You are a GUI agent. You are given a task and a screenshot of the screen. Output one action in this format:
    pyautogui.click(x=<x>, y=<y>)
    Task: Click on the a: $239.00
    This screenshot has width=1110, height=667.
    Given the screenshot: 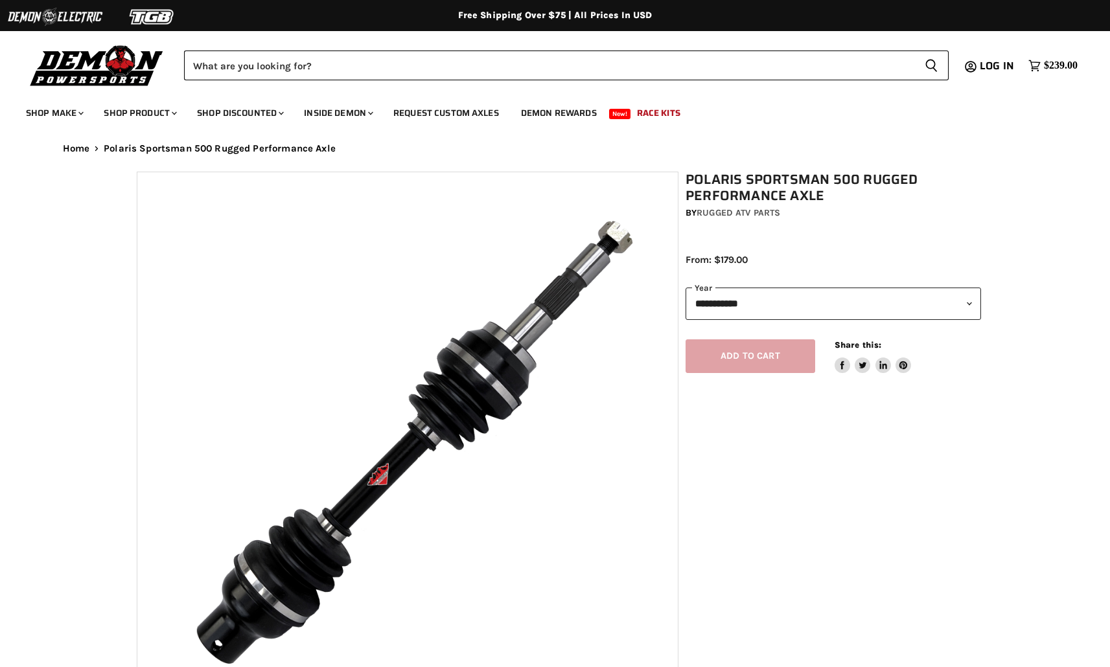 What is the action you would take?
    pyautogui.click(x=1053, y=65)
    